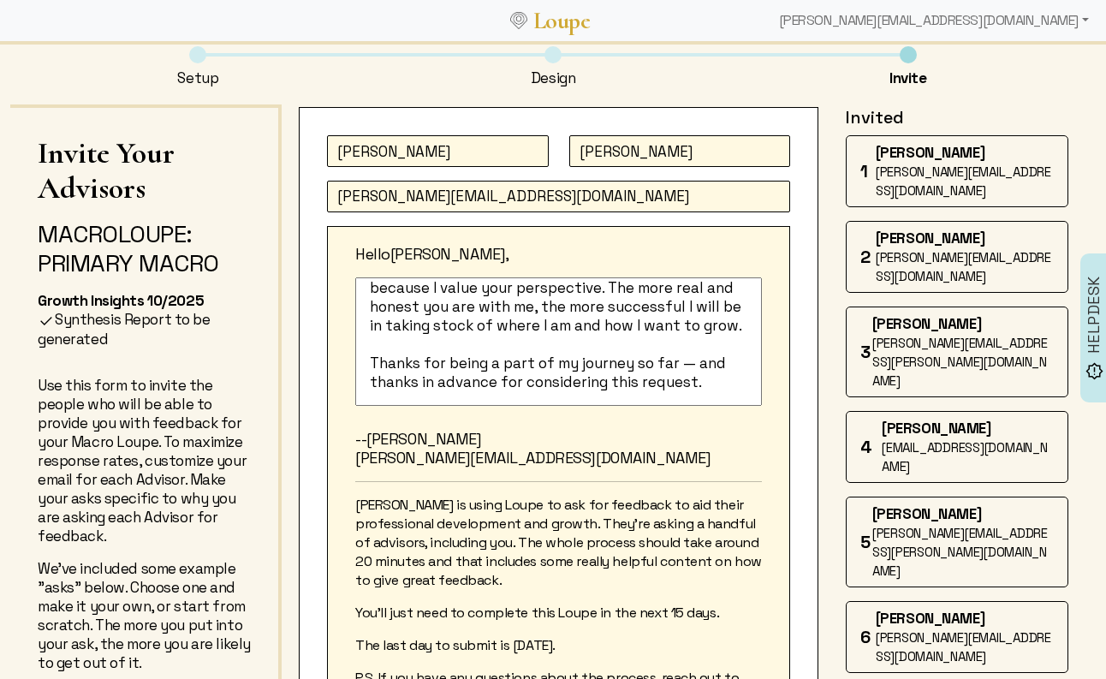 The image size is (1106, 679). I want to click on h4: Invited, so click(957, 117).